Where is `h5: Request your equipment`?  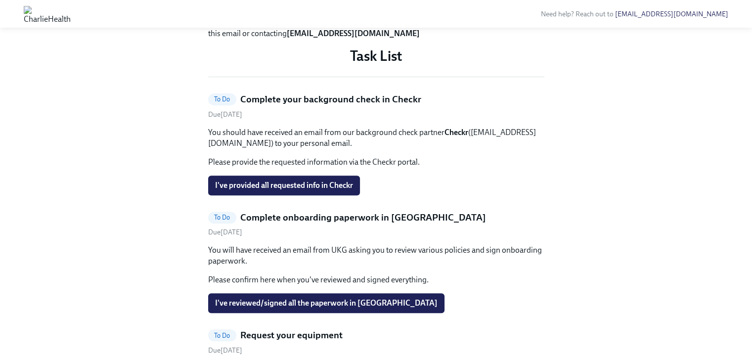
h5: Request your equipment is located at coordinates (291, 335).